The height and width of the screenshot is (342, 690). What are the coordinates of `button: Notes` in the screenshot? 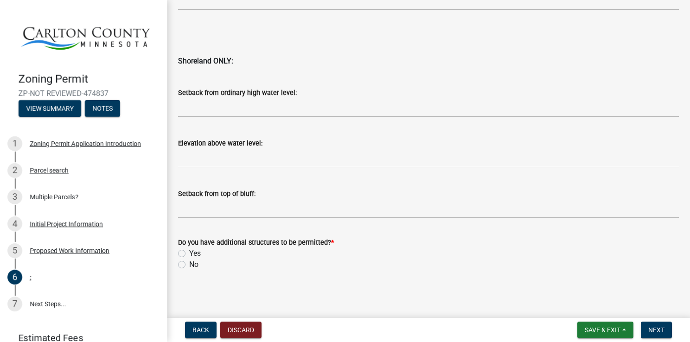 It's located at (103, 109).